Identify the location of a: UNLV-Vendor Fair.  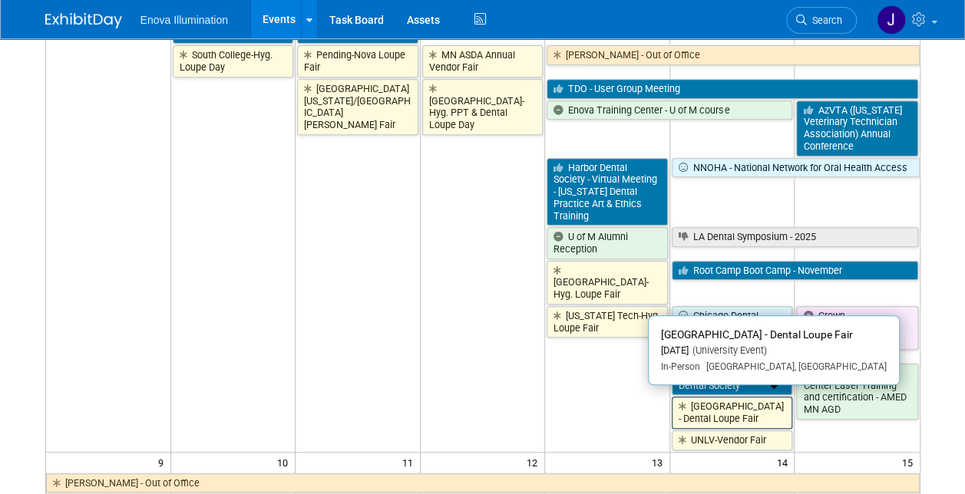
(732, 441).